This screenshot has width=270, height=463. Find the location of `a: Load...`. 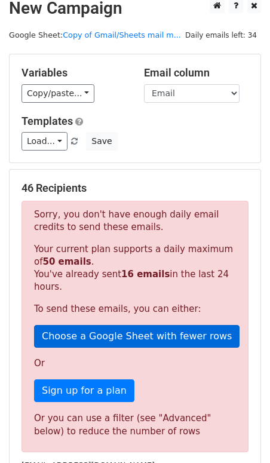

a: Load... is located at coordinates (44, 141).